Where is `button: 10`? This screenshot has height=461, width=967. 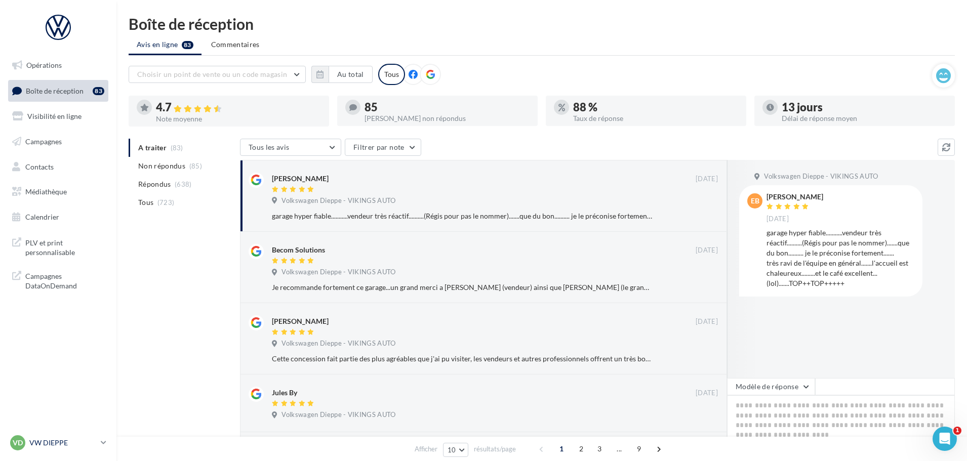 button: 10 is located at coordinates (456, 450).